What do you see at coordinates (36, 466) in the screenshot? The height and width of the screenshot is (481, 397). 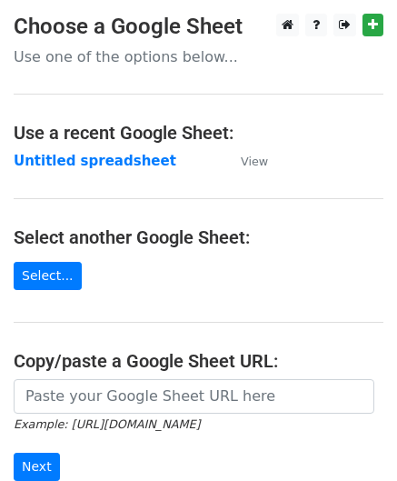 I see `input: Next` at bounding box center [36, 466].